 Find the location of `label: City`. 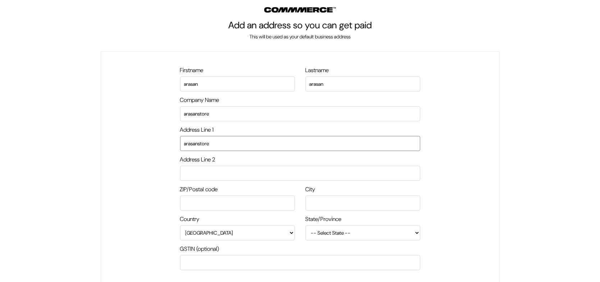

label: City is located at coordinates (362, 190).